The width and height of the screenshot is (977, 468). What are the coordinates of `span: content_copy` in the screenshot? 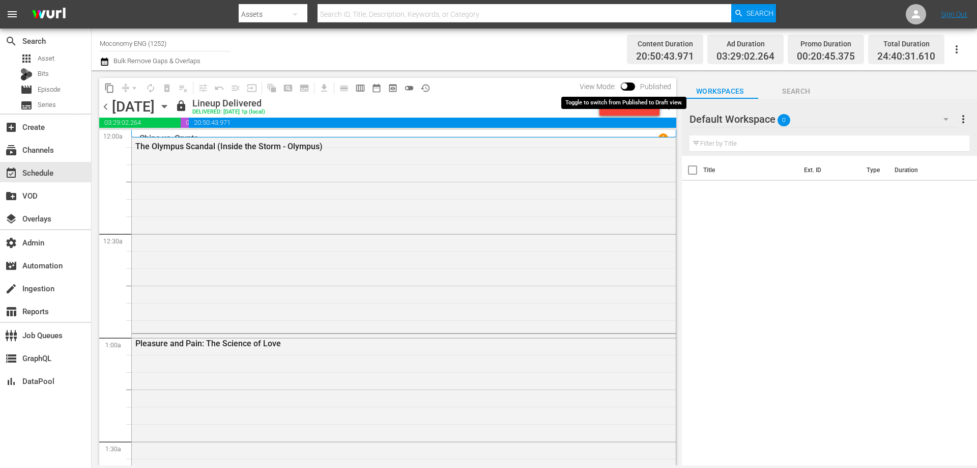 It's located at (109, 88).